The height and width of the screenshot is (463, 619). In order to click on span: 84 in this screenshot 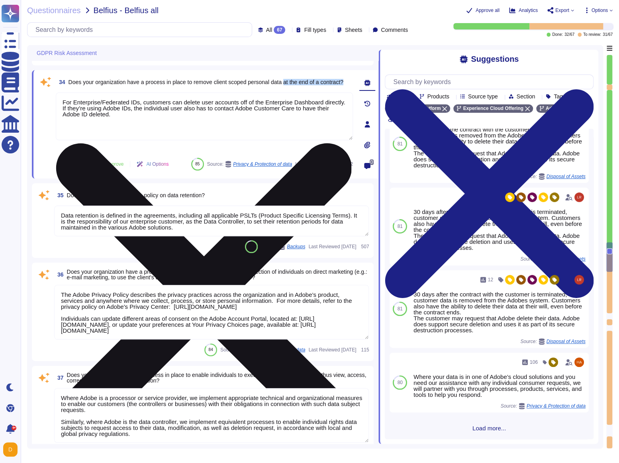, I will do `click(210, 349)`.